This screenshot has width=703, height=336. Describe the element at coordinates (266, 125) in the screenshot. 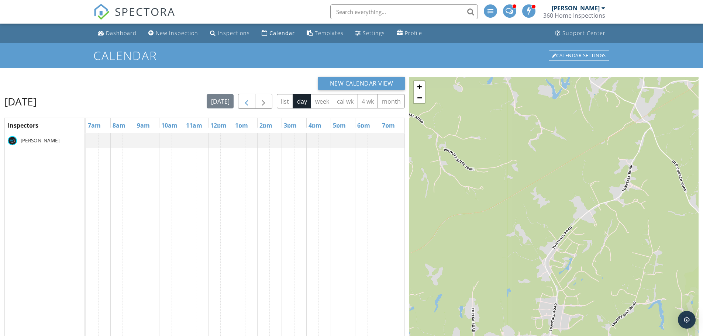

I see `a: 2pm` at that location.